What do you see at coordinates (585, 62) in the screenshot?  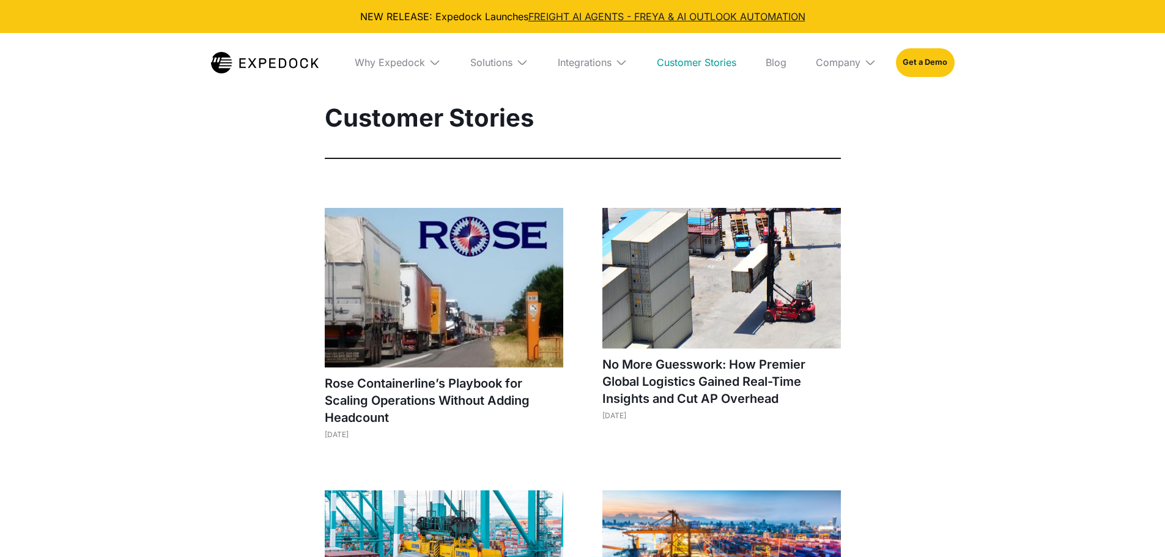 I see `div: Integrations` at bounding box center [585, 62].